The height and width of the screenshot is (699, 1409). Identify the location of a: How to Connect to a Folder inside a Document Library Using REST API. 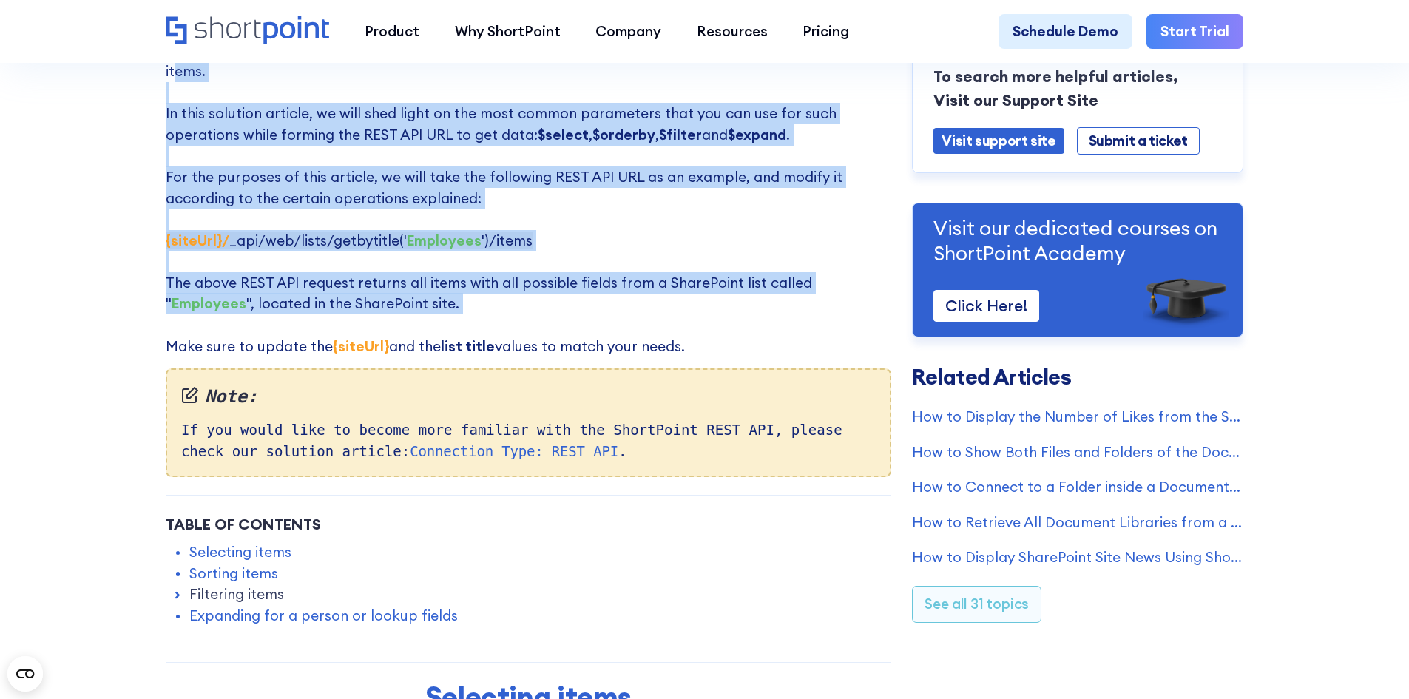
(1078, 487).